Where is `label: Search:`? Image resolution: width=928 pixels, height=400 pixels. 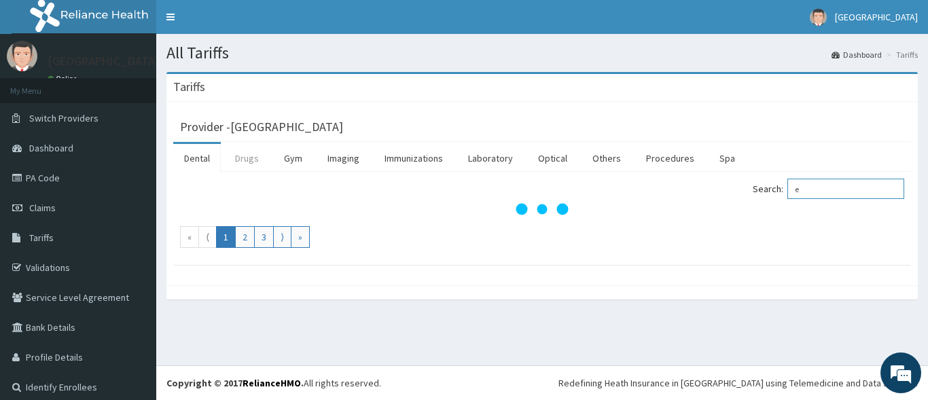 label: Search: is located at coordinates (828, 189).